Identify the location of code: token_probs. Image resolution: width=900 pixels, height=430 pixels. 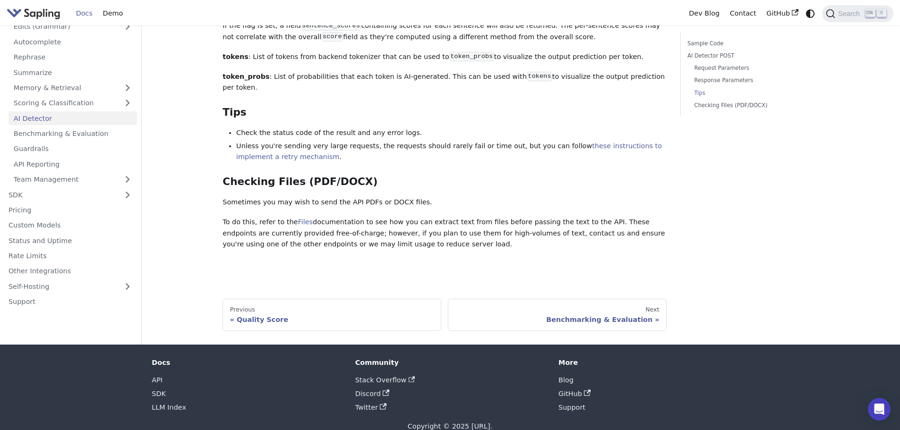
(472, 57).